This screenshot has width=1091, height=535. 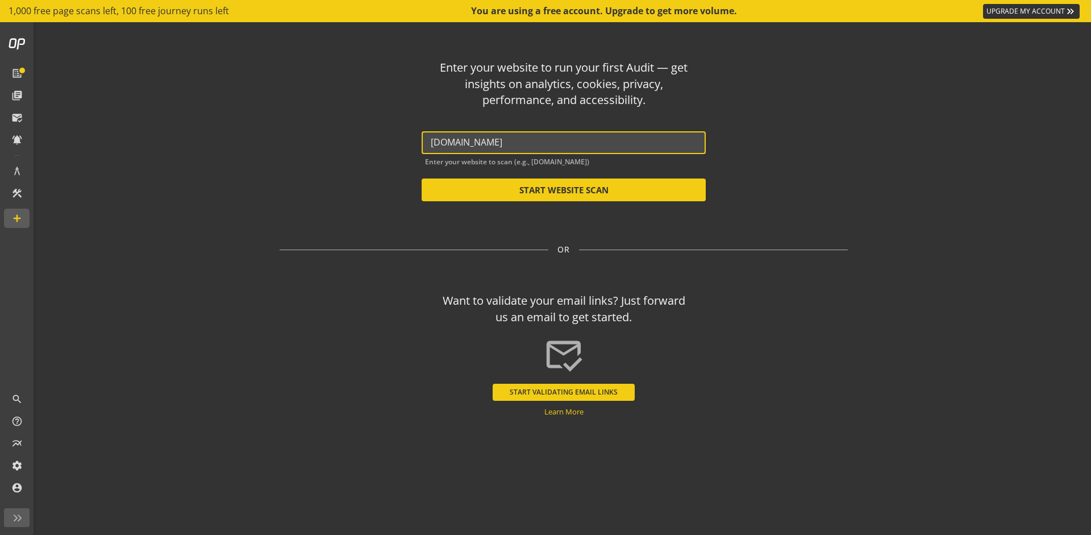 I want to click on mat-icon: list_alt, so click(x=17, y=73).